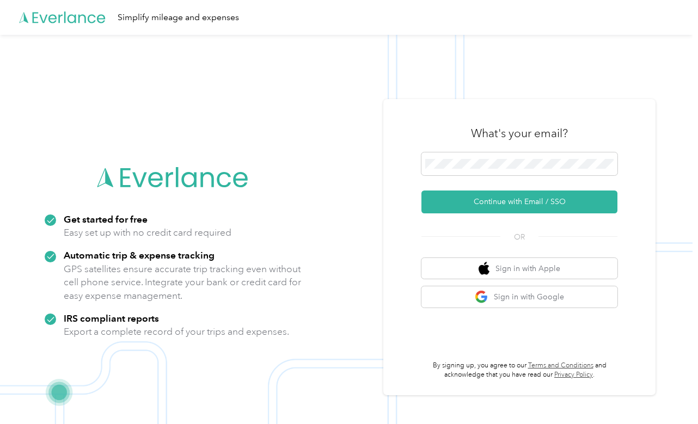 Image resolution: width=698 pixels, height=424 pixels. What do you see at coordinates (148, 232) in the screenshot?
I see `p: Easy set up with no credit card required` at bounding box center [148, 232].